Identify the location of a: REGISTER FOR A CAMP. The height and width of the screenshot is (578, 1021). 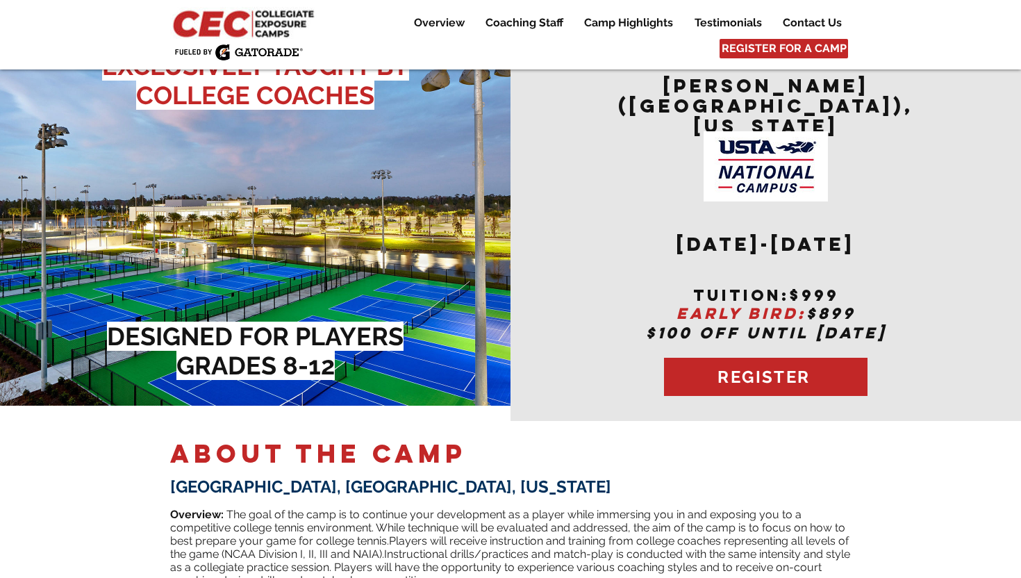
(784, 49).